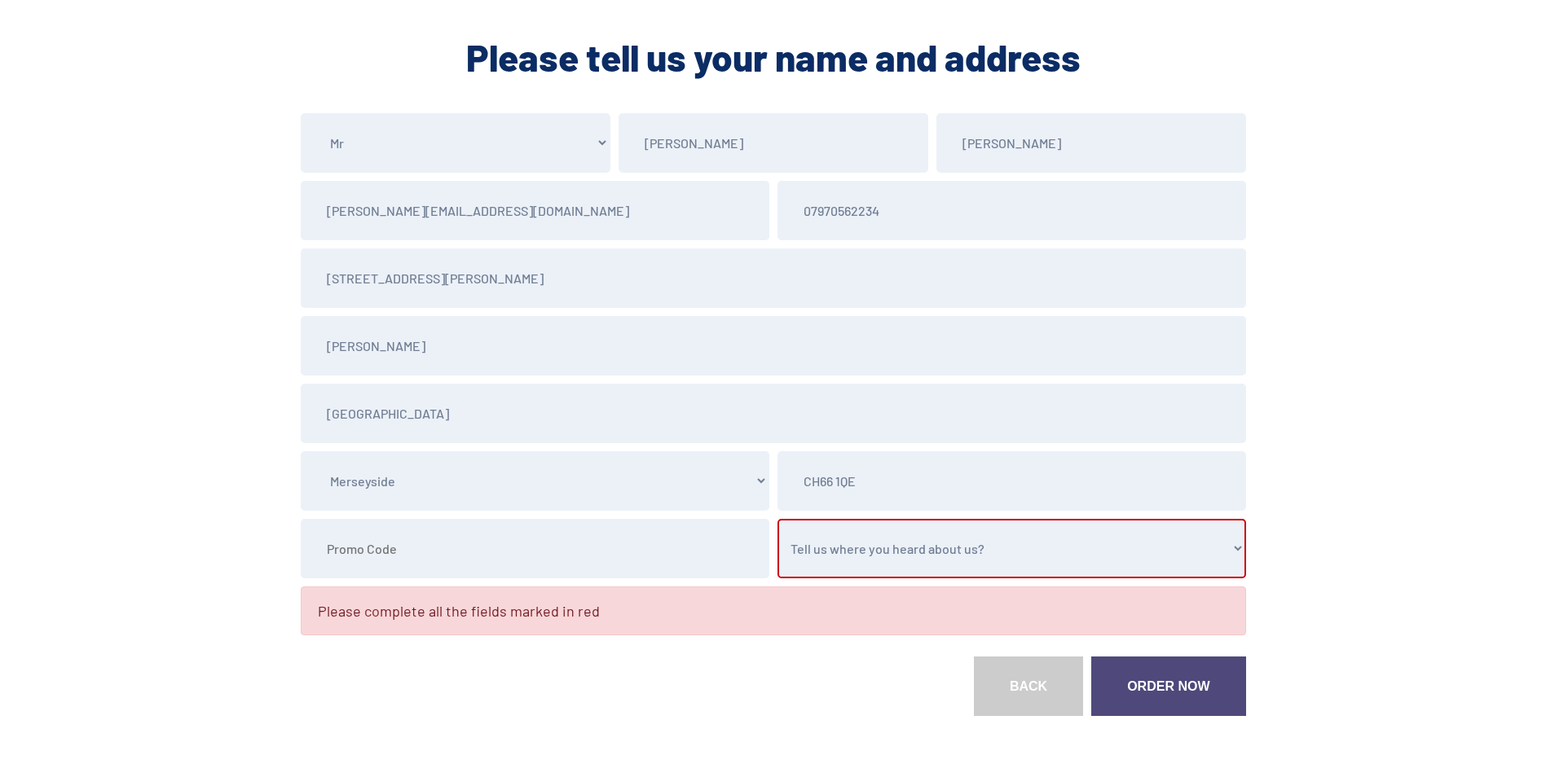 This screenshot has width=1546, height=777. I want to click on input: Postcode, so click(1011, 481).